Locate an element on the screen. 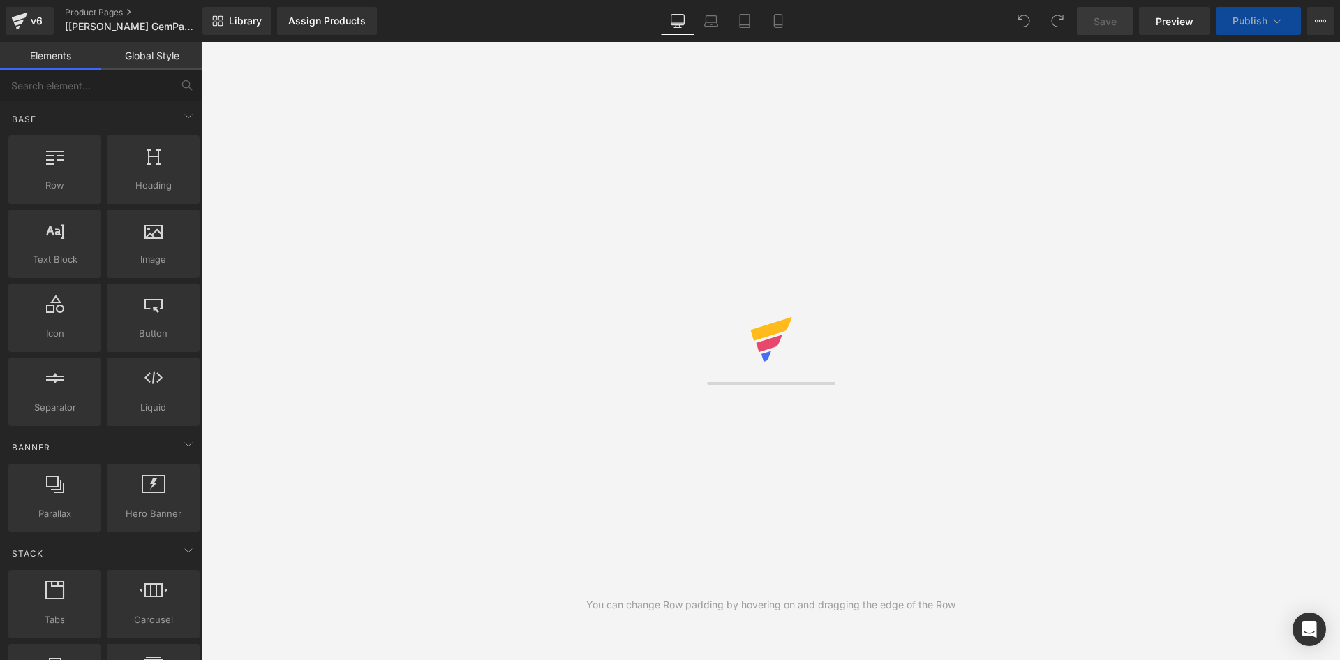 This screenshot has width=1340, height=660. span: Stack is located at coordinates (27, 553).